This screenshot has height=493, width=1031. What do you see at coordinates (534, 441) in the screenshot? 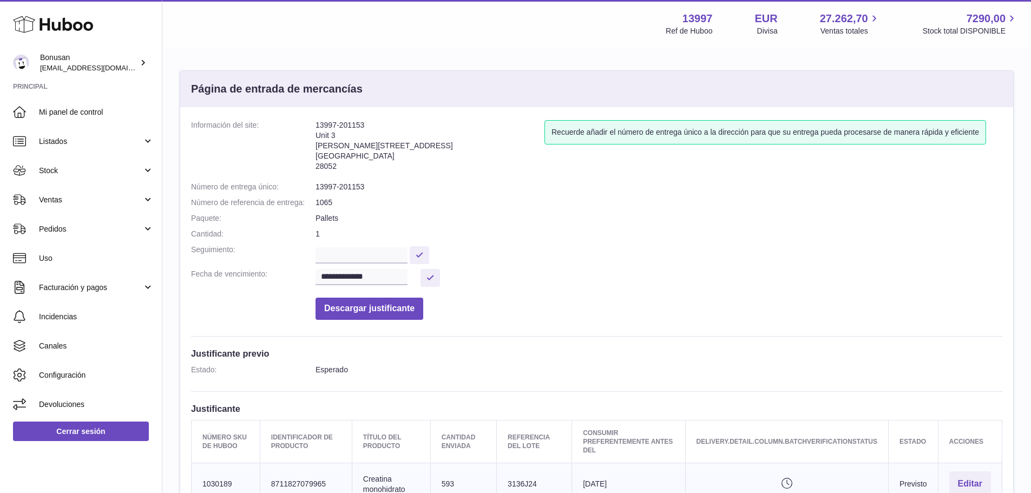
I see `th: Referencia del lote` at bounding box center [534, 441].